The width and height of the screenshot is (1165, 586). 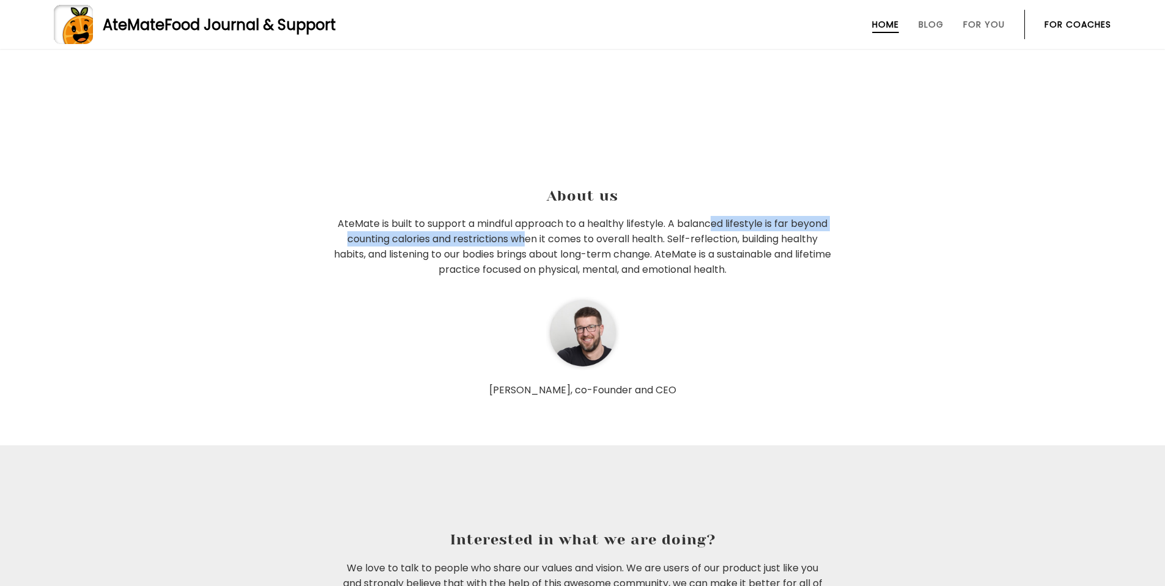 I want to click on a: For Coaches, so click(x=1077, y=24).